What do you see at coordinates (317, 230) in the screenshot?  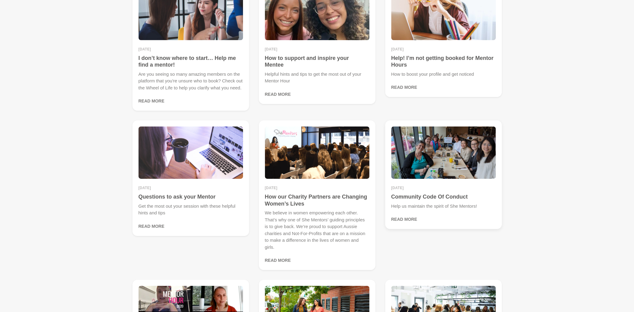 I see `p: We believe in women empowering each other. That’s why one of She Mentors’ guiding principles is t...` at bounding box center [317, 230].